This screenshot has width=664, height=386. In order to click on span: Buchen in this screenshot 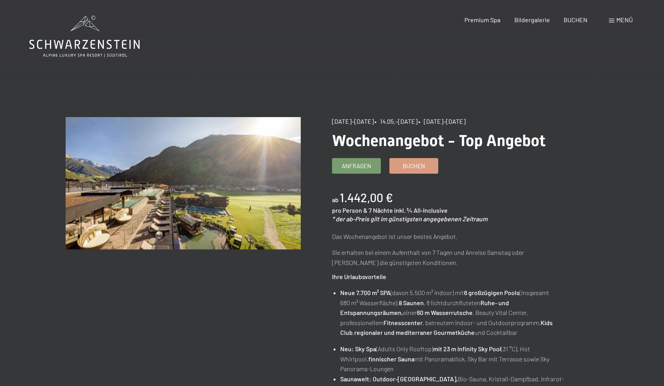, I will do `click(413, 166)`.